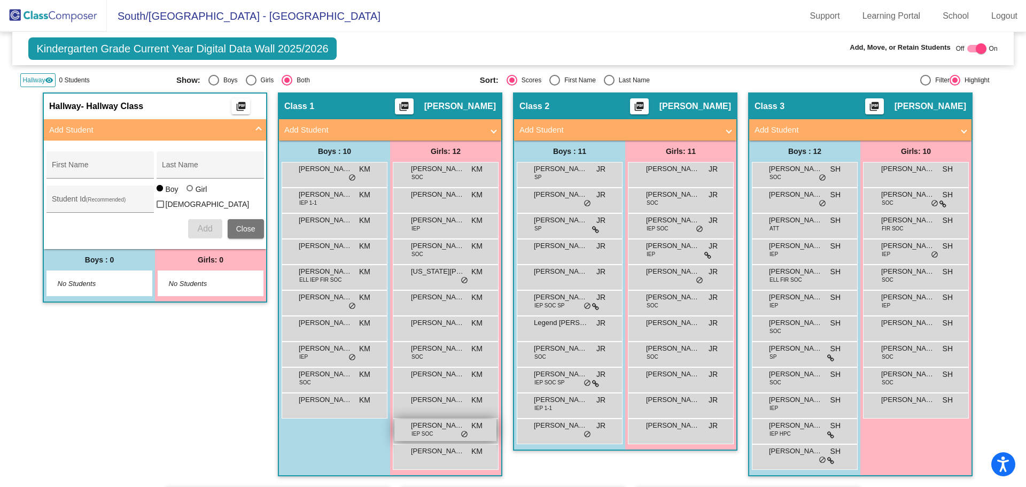  Describe the element at coordinates (446, 151) in the screenshot. I see `div: Girls: 12` at that location.